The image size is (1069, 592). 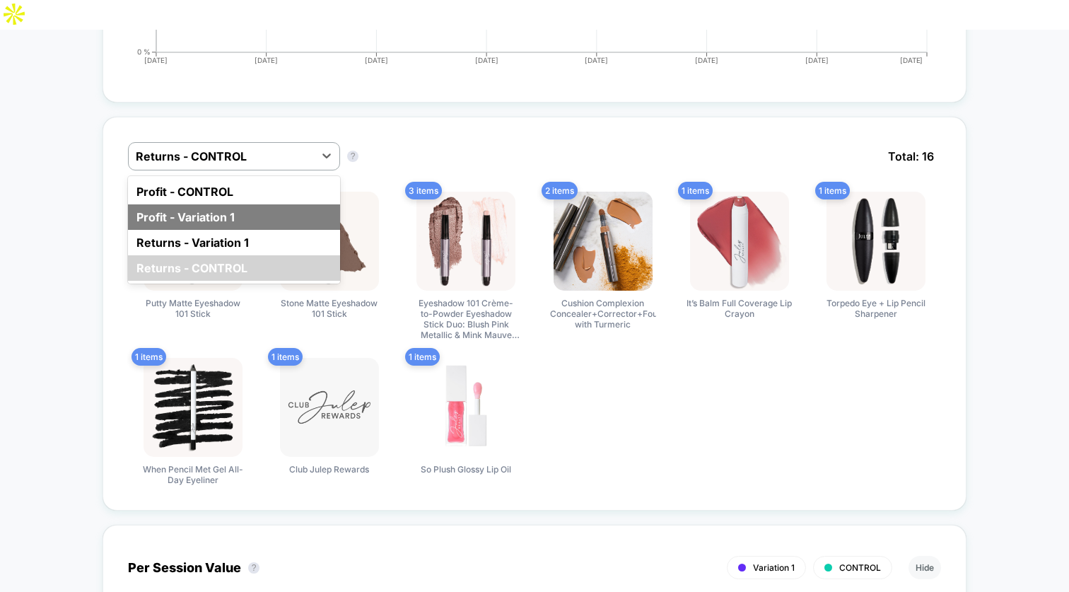 I want to click on span: So Plush Glossy Lip Oil, so click(x=466, y=469).